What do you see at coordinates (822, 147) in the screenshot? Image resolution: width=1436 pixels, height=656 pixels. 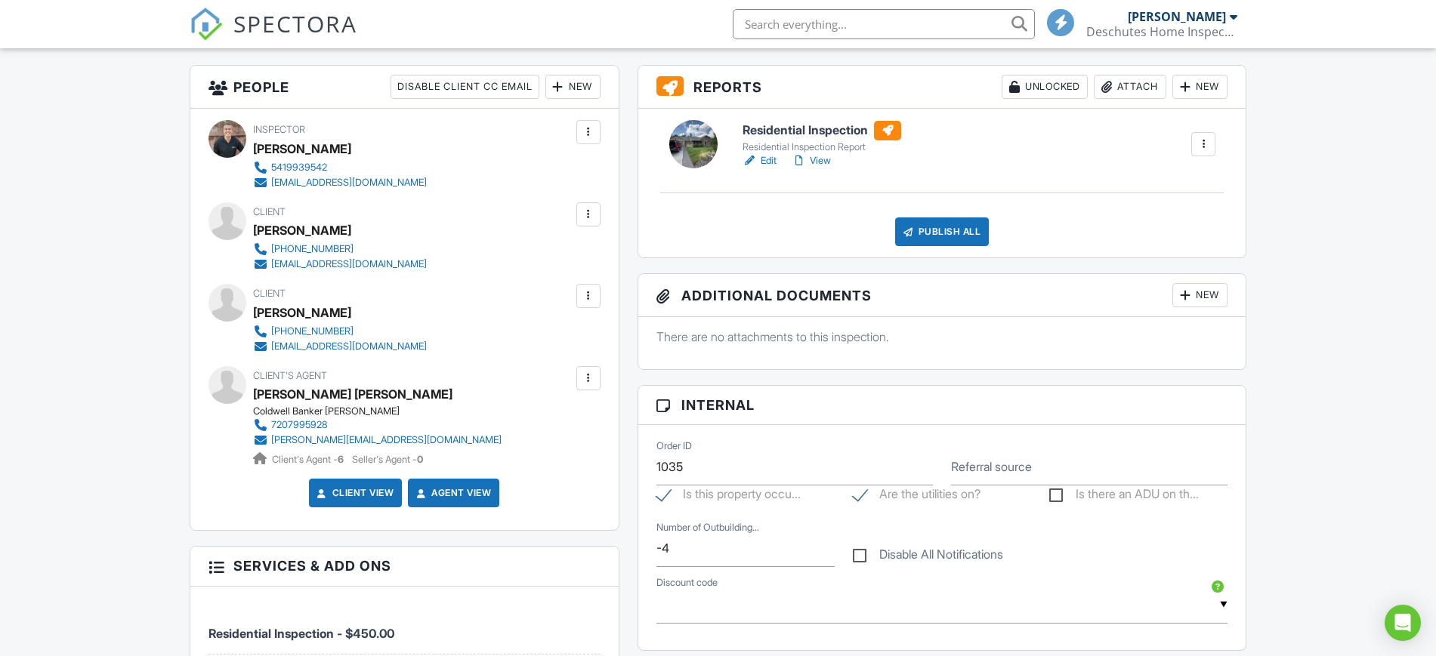 I see `div: Residential Inspection Report` at bounding box center [822, 147].